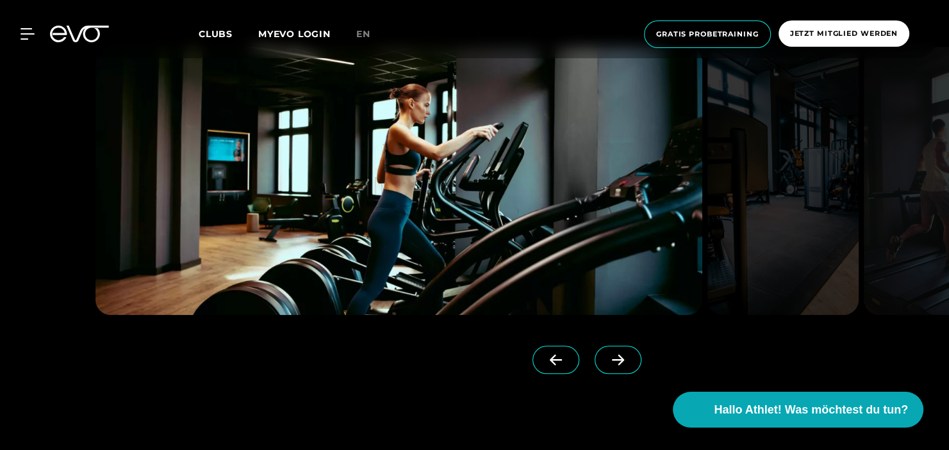 This screenshot has height=450, width=949. I want to click on span: Clubs, so click(215, 34).